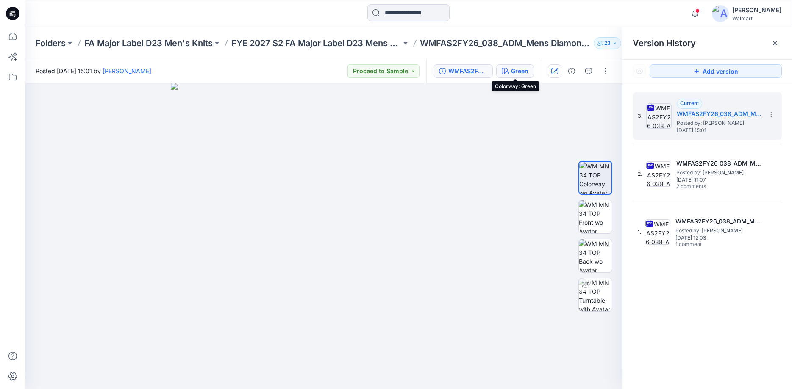 The width and height of the screenshot is (792, 389). Describe the element at coordinates (505, 43) in the screenshot. I see `p: WMFAS2FY26_038_ADM_Mens Diamond Stitch Button down 2` at that location.